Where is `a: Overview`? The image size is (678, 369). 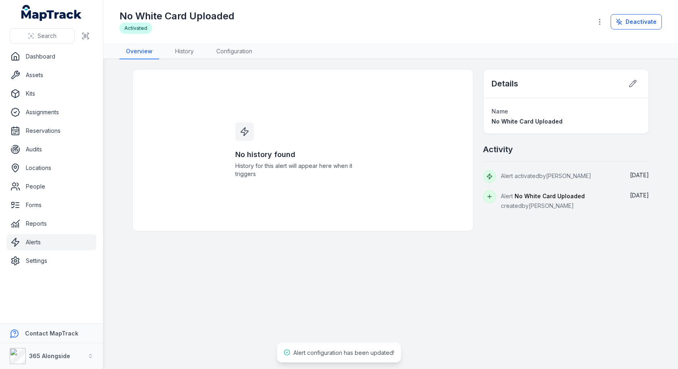 a: Overview is located at coordinates (139, 52).